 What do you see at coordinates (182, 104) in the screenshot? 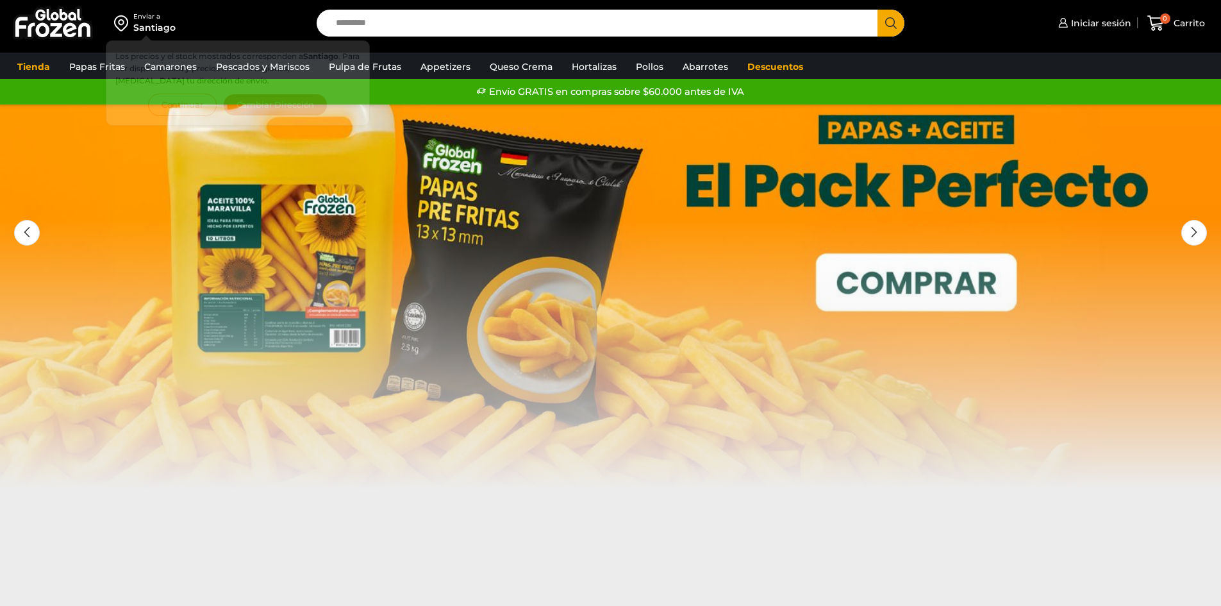
I see `button: Continuar` at bounding box center [182, 104].